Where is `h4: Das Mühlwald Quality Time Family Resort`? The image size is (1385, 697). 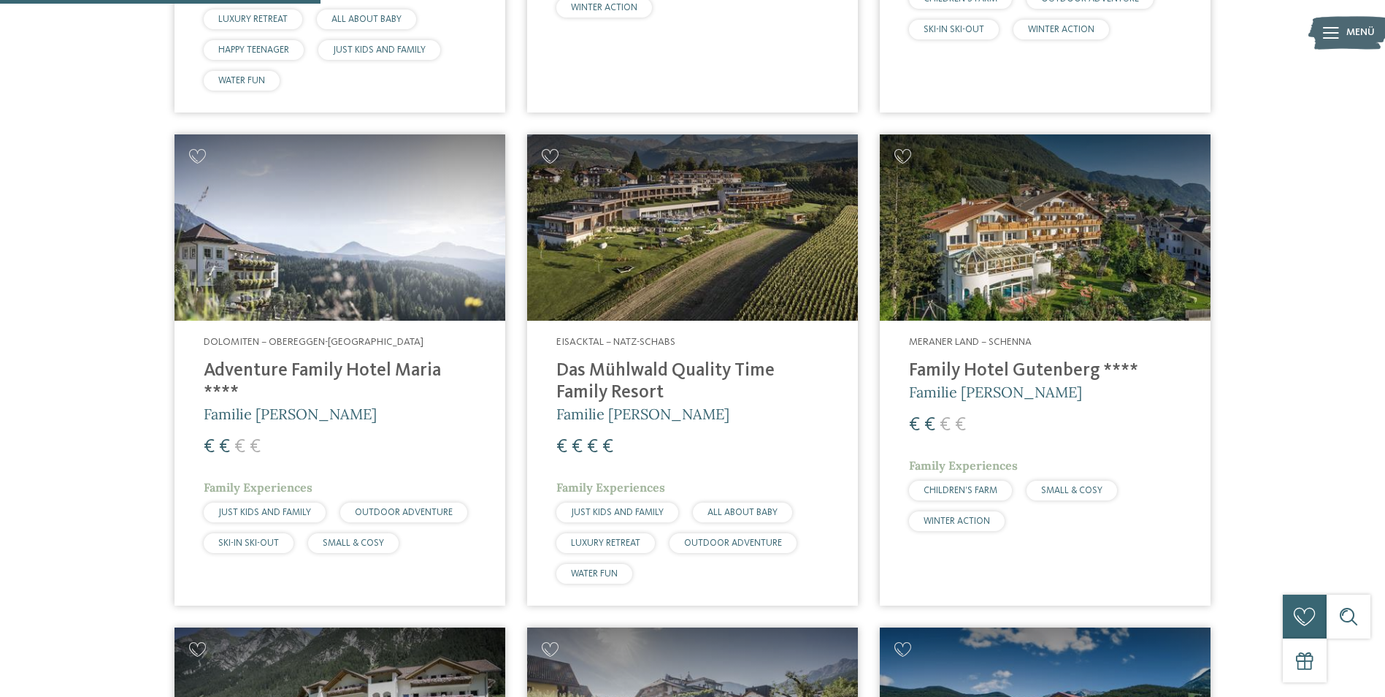
h4: Das Mühlwald Quality Time Family Resort is located at coordinates (692, 382).